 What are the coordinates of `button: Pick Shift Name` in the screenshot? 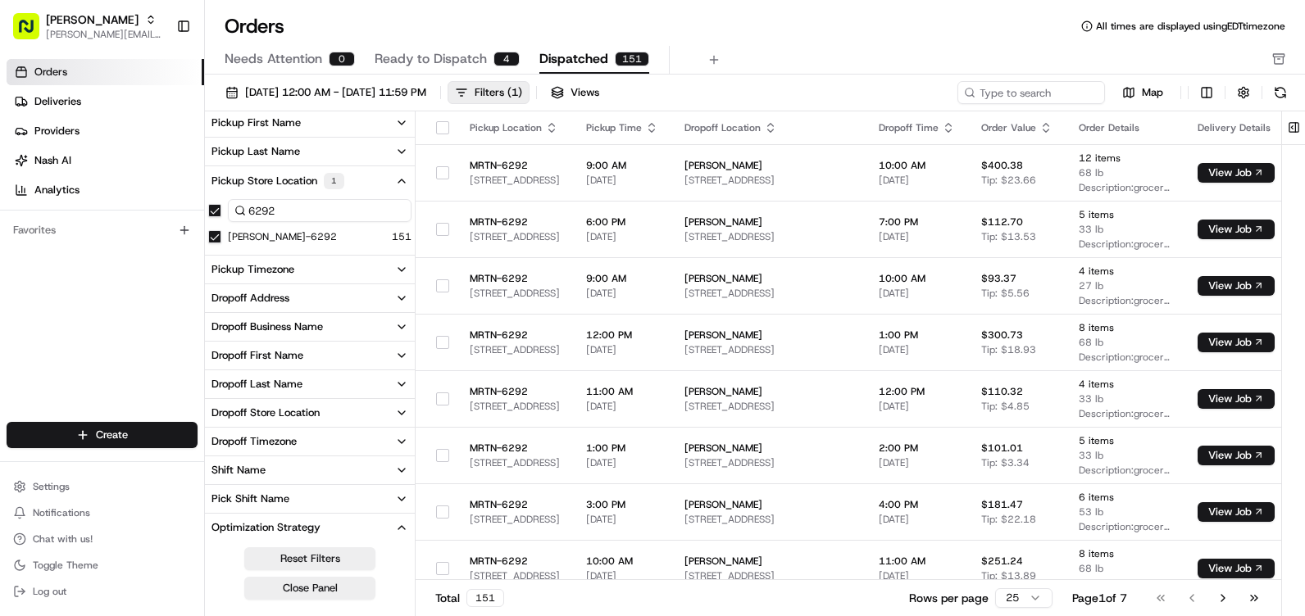 It's located at (310, 499).